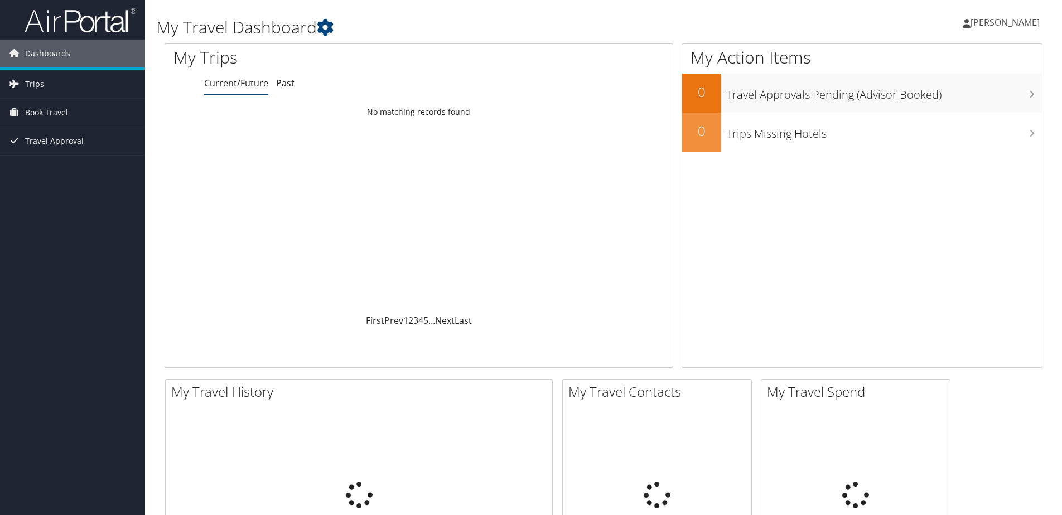  Describe the element at coordinates (405, 321) in the screenshot. I see `a: 1` at that location.